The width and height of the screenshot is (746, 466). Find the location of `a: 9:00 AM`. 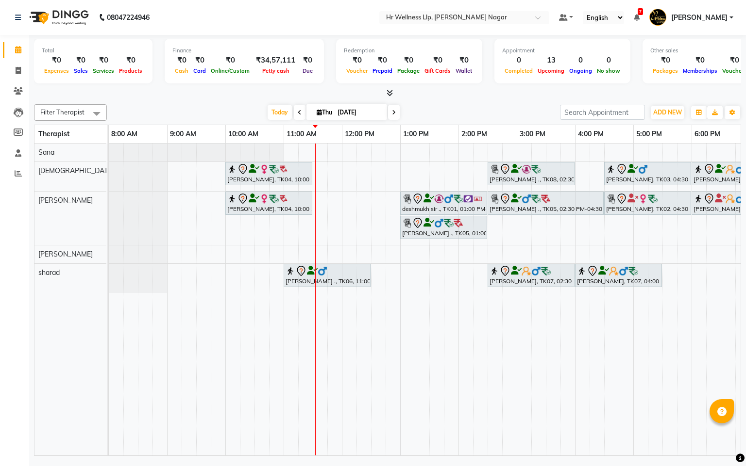

a: 9:00 AM is located at coordinates (183, 134).